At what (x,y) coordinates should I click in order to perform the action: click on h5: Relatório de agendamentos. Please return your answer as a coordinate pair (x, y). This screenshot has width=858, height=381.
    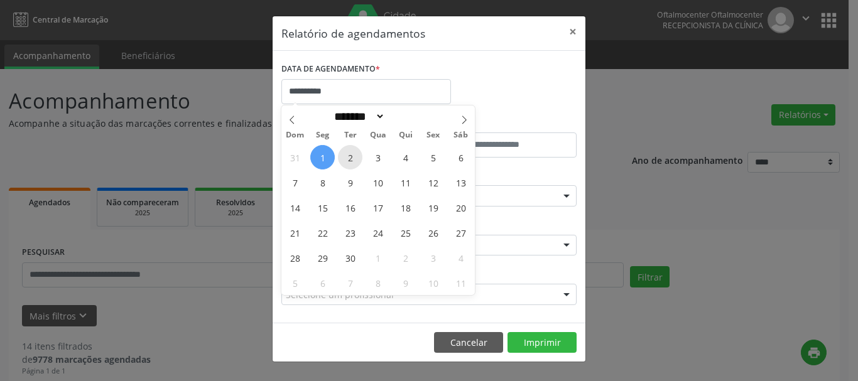
    Looking at the image, I should click on (353, 33).